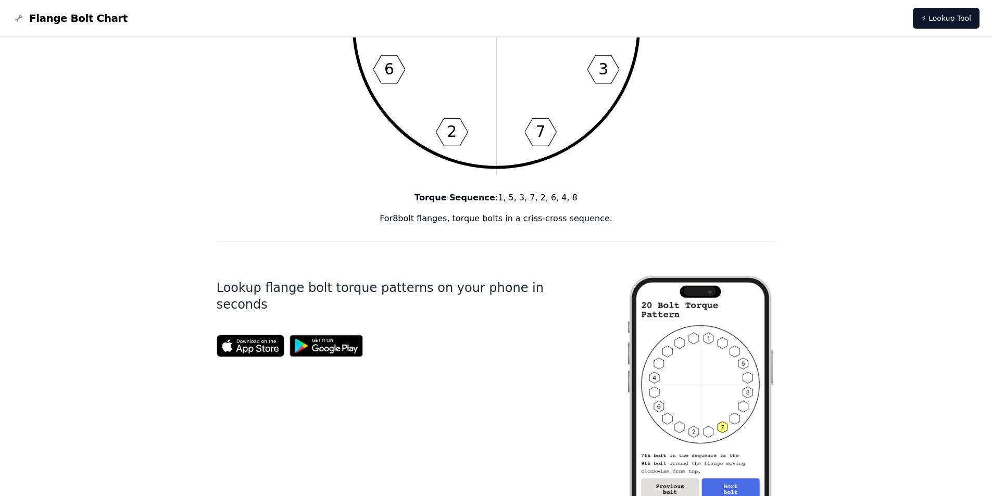 This screenshot has width=992, height=496. What do you see at coordinates (496, 198) in the screenshot?
I see `p: : 1, 5, 3, 7, 2, 6, 4, 8` at bounding box center [496, 198].